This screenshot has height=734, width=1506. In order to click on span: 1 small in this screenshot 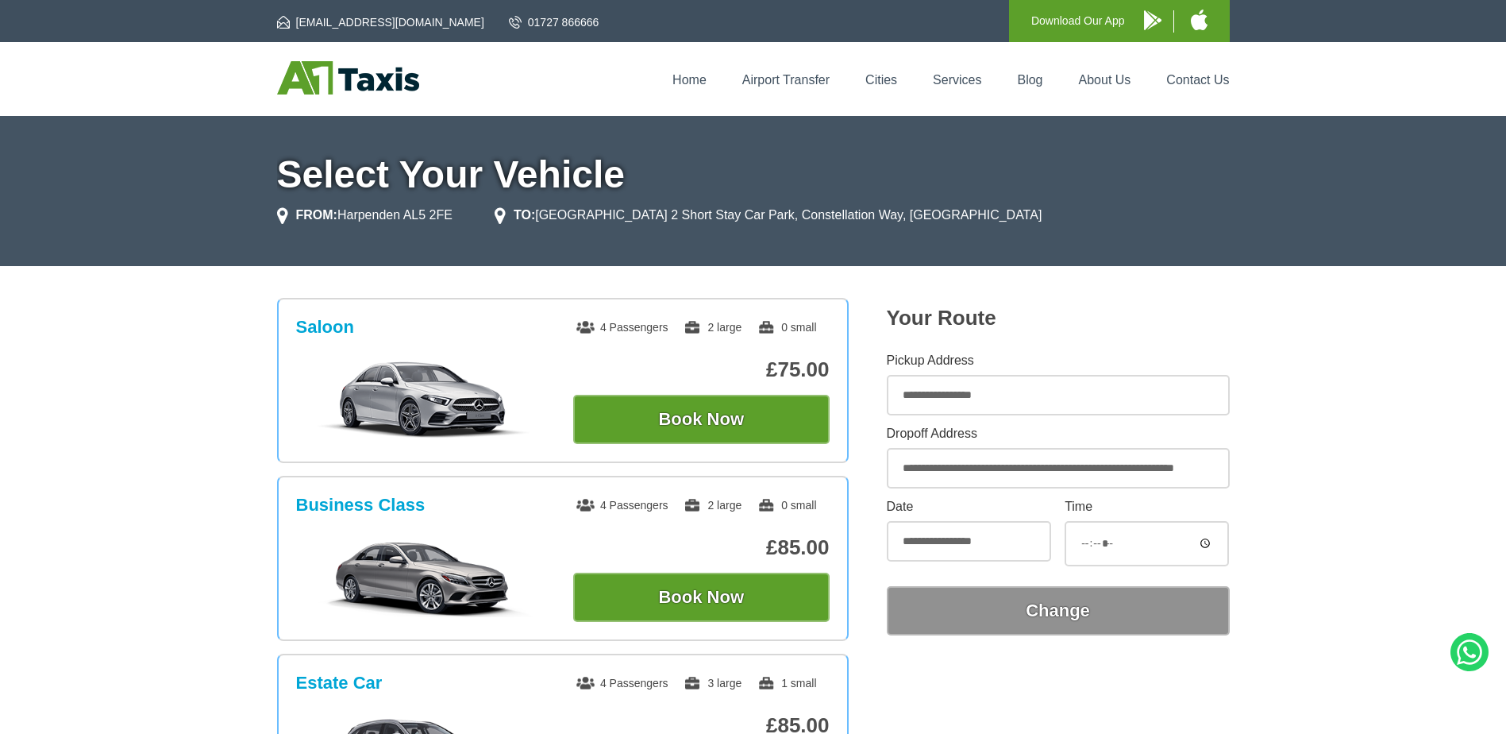, I will do `click(787, 683)`.